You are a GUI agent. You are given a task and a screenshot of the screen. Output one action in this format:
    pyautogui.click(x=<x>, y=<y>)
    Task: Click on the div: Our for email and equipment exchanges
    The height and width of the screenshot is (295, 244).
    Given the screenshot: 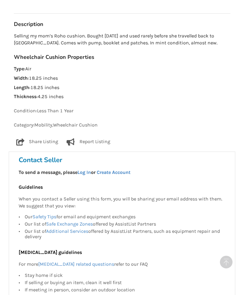 What is the action you would take?
    pyautogui.click(x=124, y=217)
    